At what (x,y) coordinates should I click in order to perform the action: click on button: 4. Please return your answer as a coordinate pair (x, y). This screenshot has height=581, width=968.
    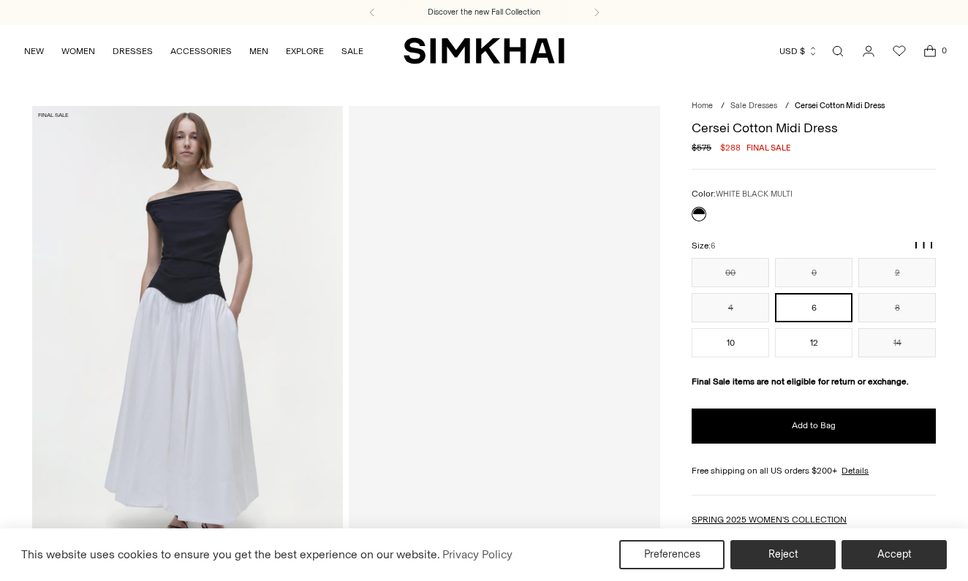
    Looking at the image, I should click on (730, 308).